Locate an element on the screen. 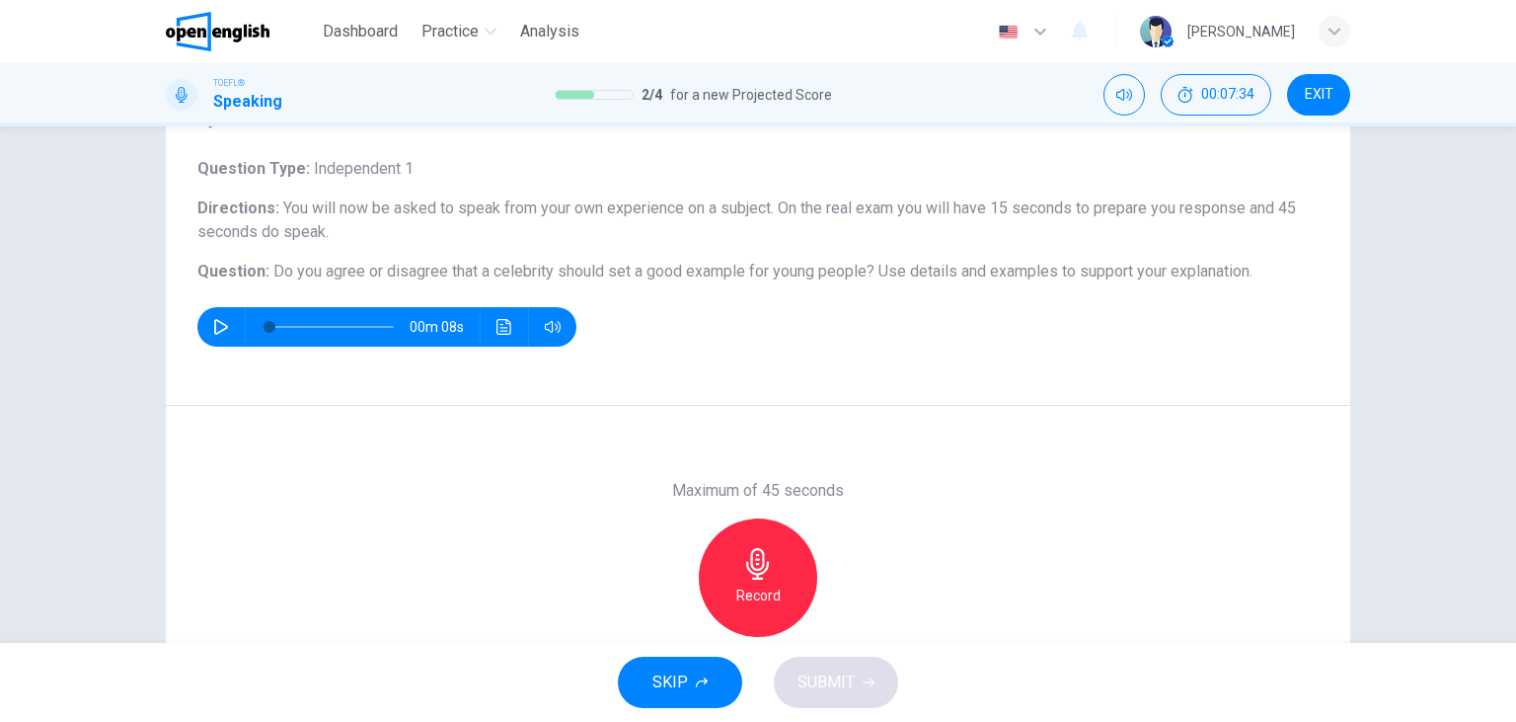 The height and width of the screenshot is (722, 1516). span: Analysis is located at coordinates (550, 32).